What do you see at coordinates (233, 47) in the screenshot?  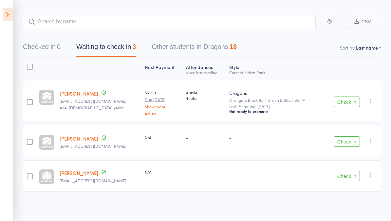 I see `div: 18` at bounding box center [233, 47].